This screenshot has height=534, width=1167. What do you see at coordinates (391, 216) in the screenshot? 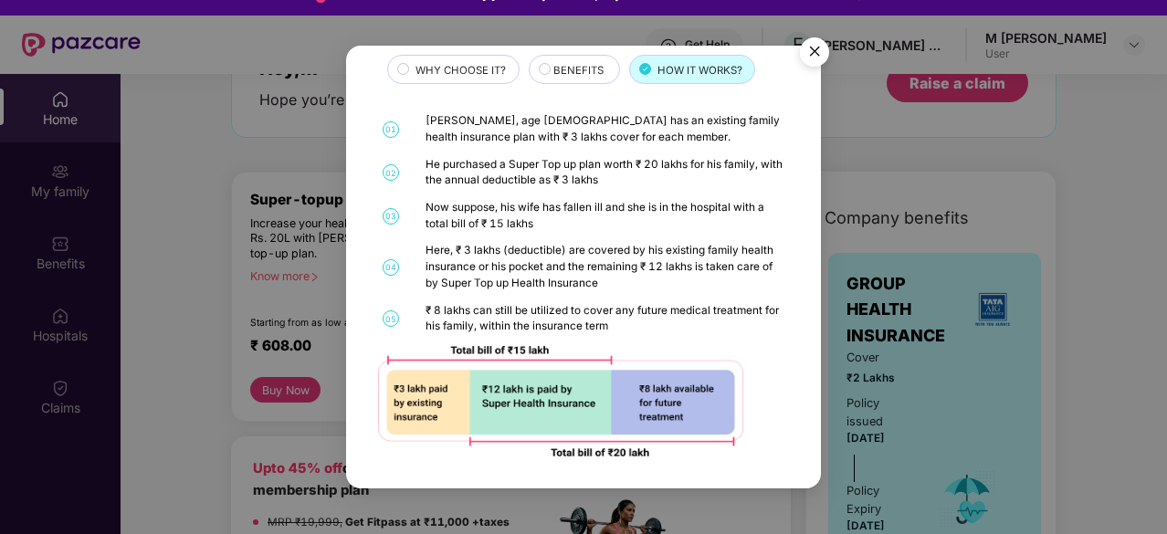
I see `span: 03` at bounding box center [391, 216].